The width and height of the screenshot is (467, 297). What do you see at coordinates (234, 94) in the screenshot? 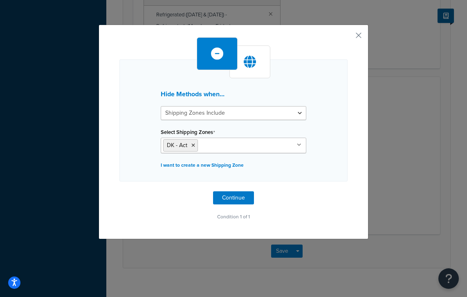
I see `h3: Hide Methods when...` at bounding box center [234, 94].